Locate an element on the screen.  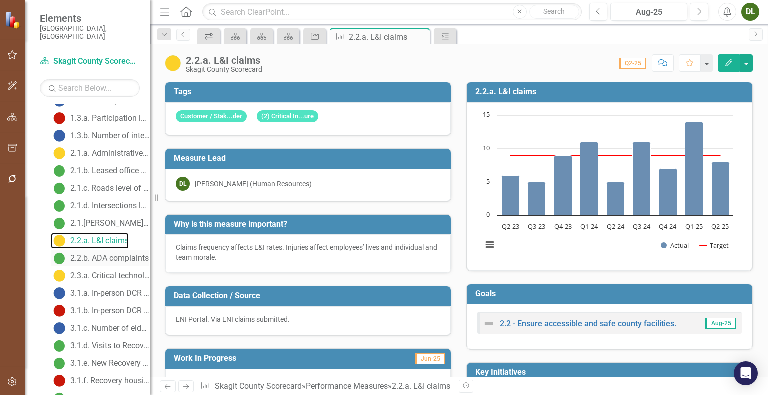
a: 2.1.a. Administrative office space is located at coordinates (100, 153).